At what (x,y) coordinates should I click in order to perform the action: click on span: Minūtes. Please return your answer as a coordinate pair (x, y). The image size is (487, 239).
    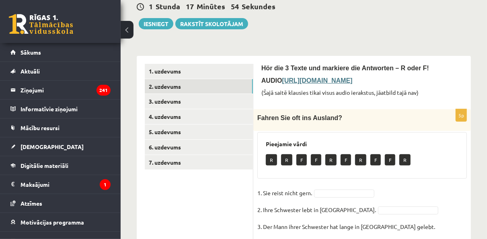
    Looking at the image, I should click on (211, 6).